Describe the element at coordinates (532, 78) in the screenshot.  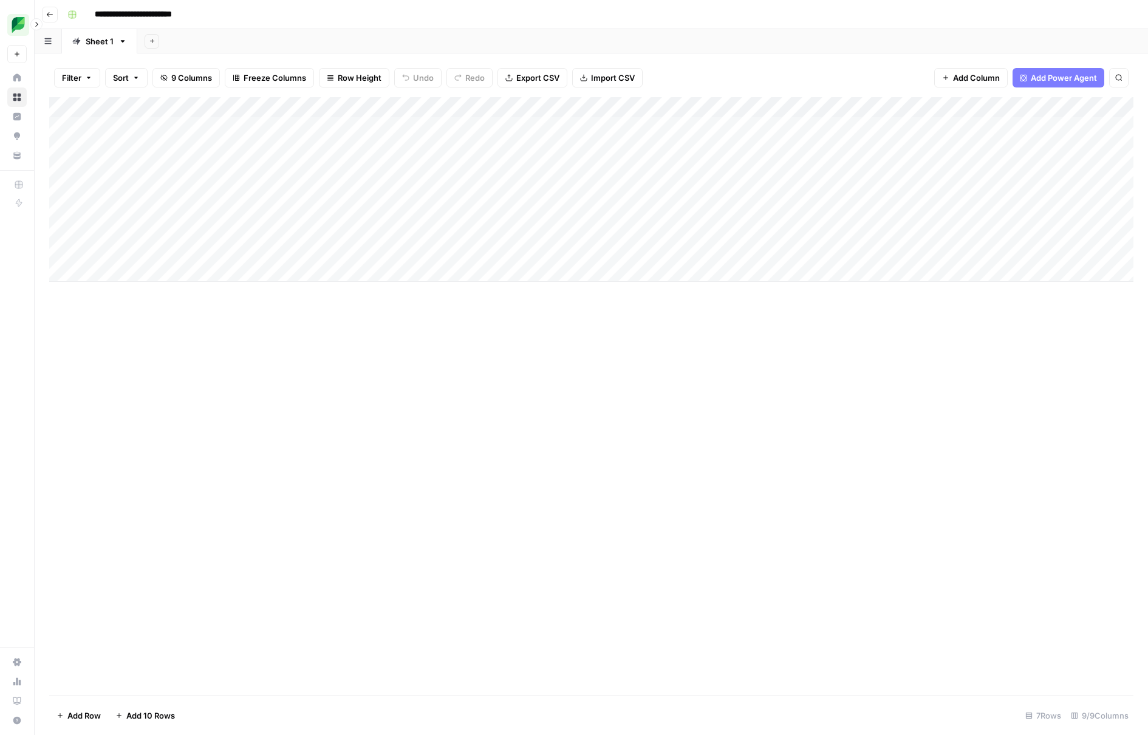
I see `button: Export CSV` at that location.